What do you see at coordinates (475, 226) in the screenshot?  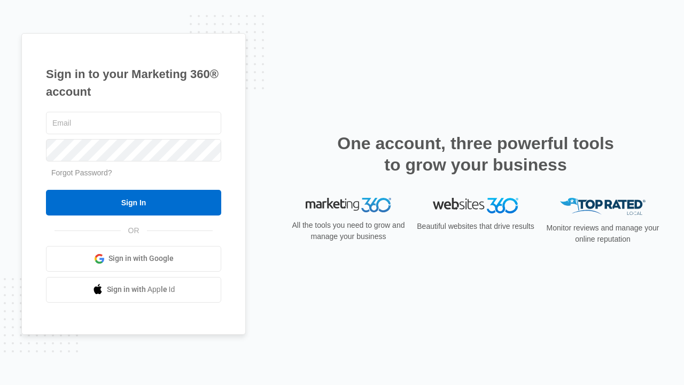 I see `p: Beautiful websites that drive results` at bounding box center [475, 226].